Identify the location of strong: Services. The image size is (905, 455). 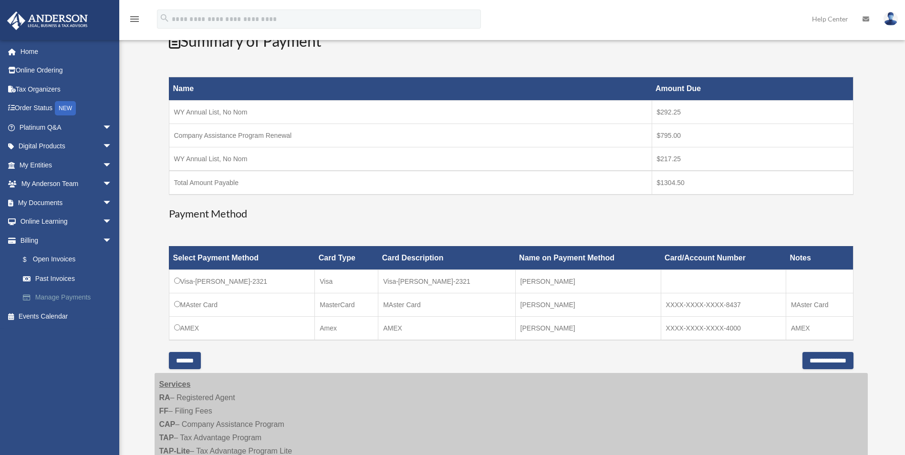
(175, 384).